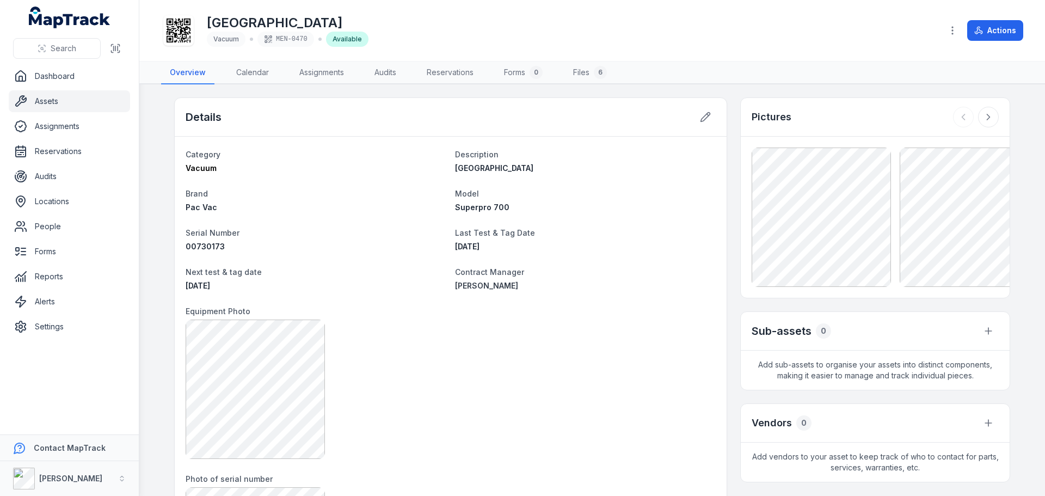 The width and height of the screenshot is (1045, 496). I want to click on span: Last Test & Tag Date, so click(495, 232).